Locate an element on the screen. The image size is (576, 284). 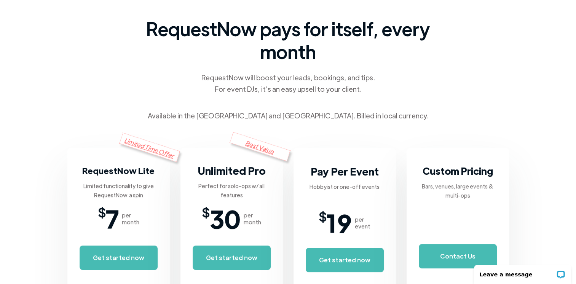
p: Leave a message is located at coordinates (48, 14).